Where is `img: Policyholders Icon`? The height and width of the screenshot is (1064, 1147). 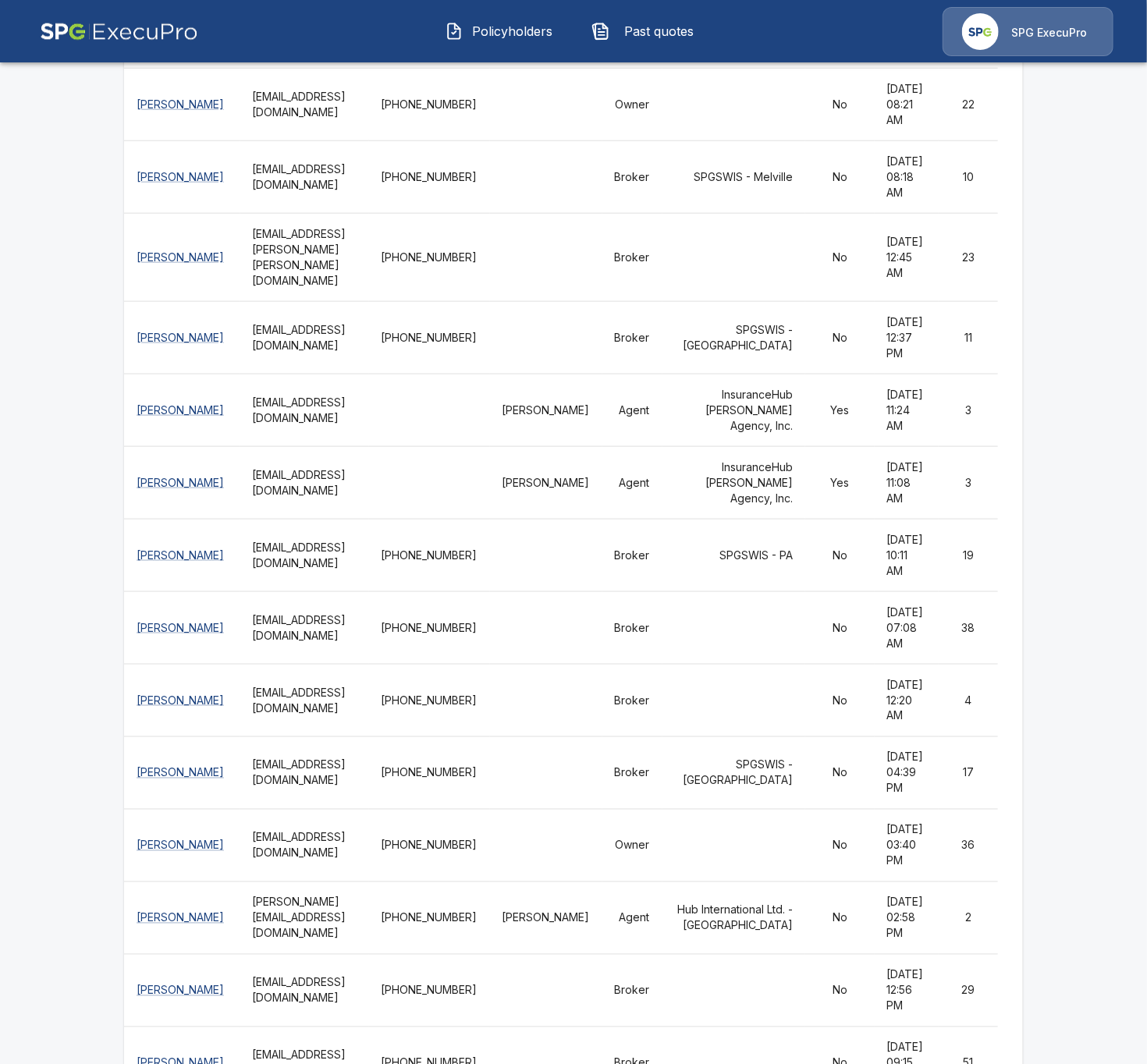 img: Policyholders Icon is located at coordinates (455, 31).